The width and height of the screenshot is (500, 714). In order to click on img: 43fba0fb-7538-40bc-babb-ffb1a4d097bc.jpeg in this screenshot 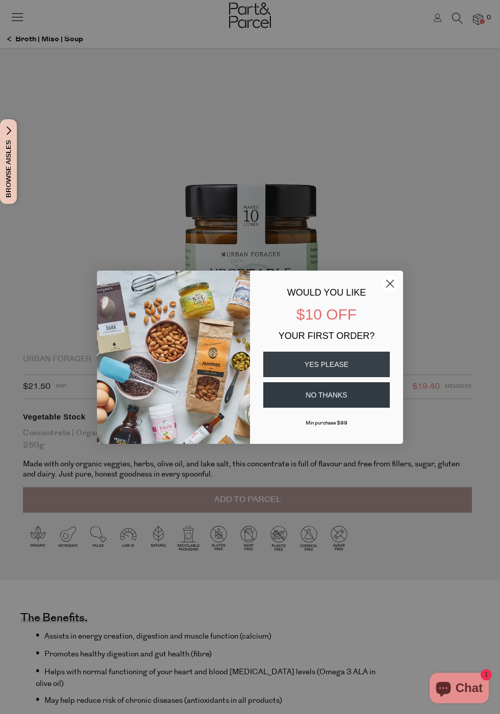, I will do `click(173, 357)`.